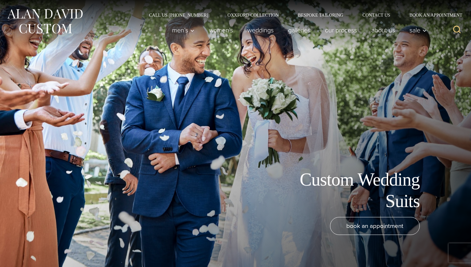 The height and width of the screenshot is (267, 471). I want to click on span: Men’s, so click(183, 30).